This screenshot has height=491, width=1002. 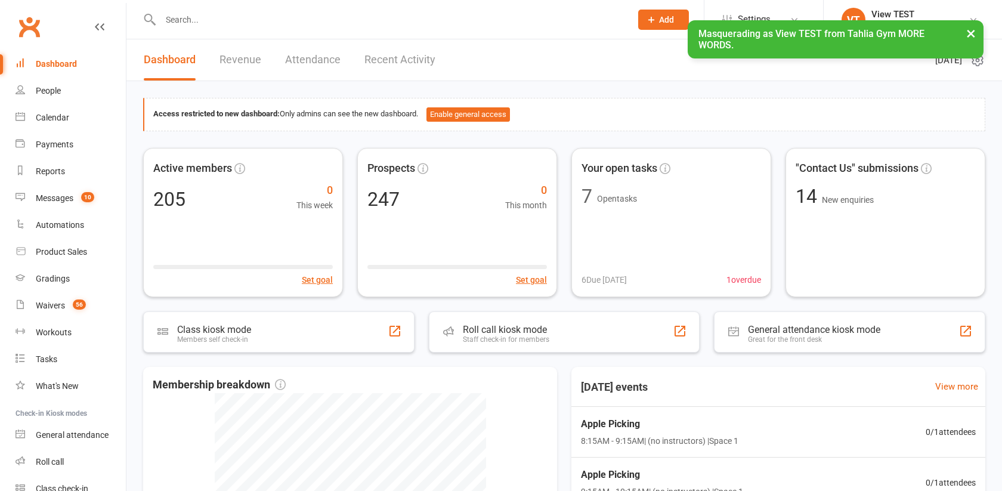 I want to click on span: Masquerading as View TEST from Tahlia Gym MORE WORDS., so click(x=811, y=39).